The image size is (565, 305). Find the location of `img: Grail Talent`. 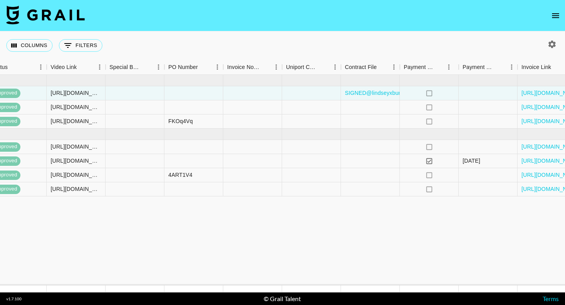

img: Grail Talent is located at coordinates (45, 15).